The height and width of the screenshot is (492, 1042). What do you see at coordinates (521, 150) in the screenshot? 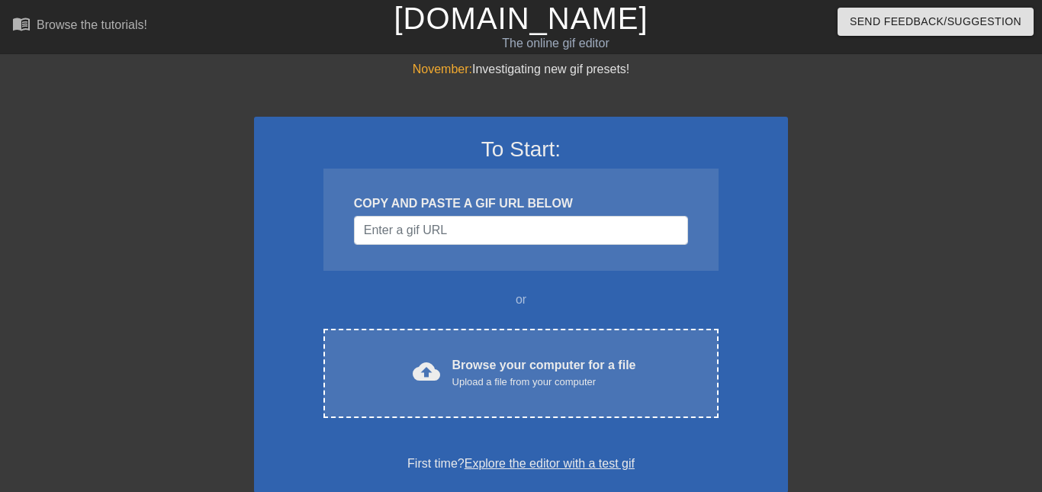
I see `h3: To Start:` at bounding box center [521, 150].